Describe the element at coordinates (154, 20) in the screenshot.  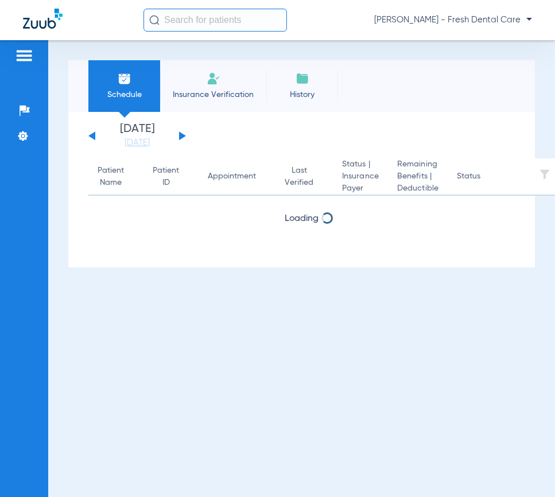
I see `img: Search Icon` at that location.